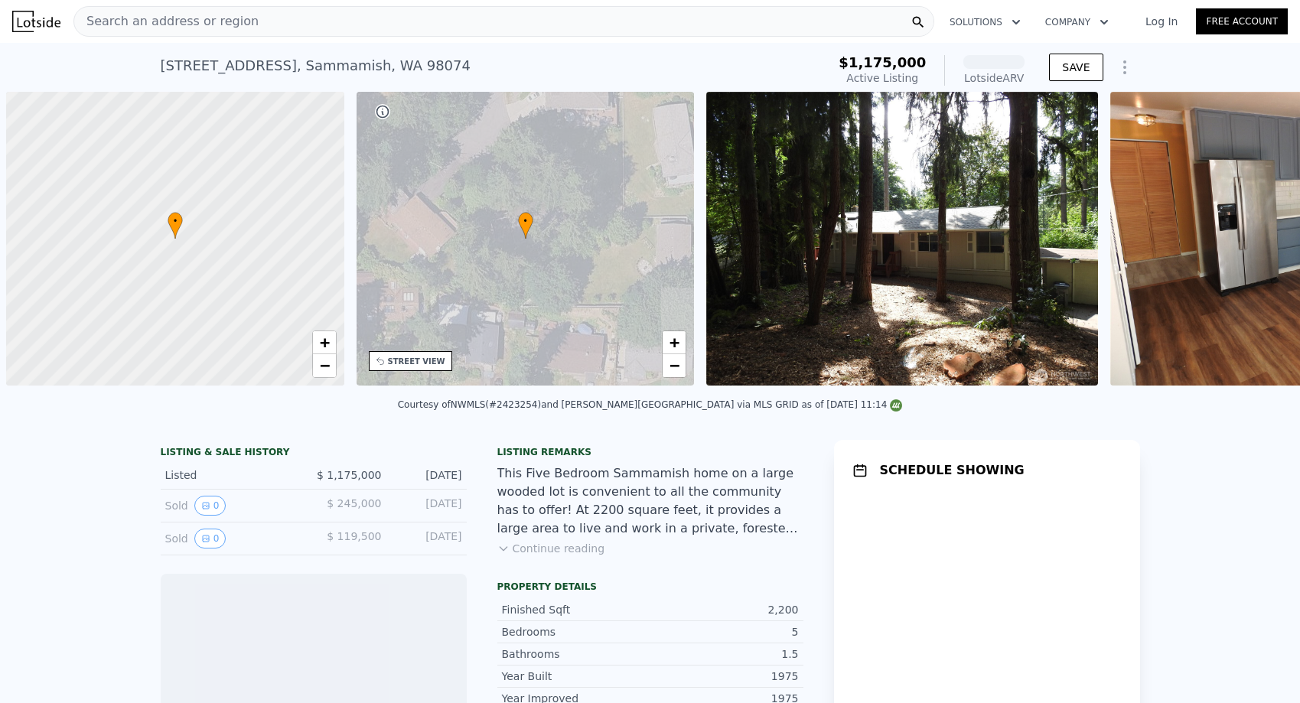 The height and width of the screenshot is (703, 1300). What do you see at coordinates (882, 62) in the screenshot?
I see `span: $1,175,000` at bounding box center [882, 62].